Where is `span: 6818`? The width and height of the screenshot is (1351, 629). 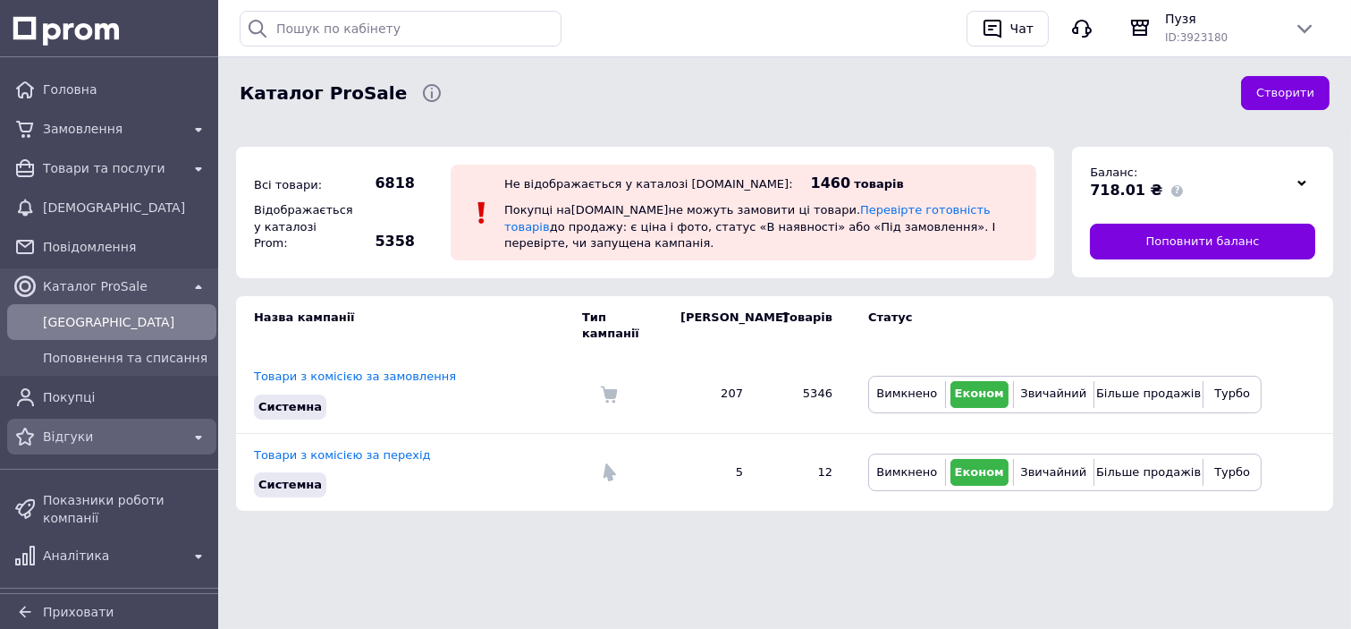
span: 6818 is located at coordinates (384, 183).